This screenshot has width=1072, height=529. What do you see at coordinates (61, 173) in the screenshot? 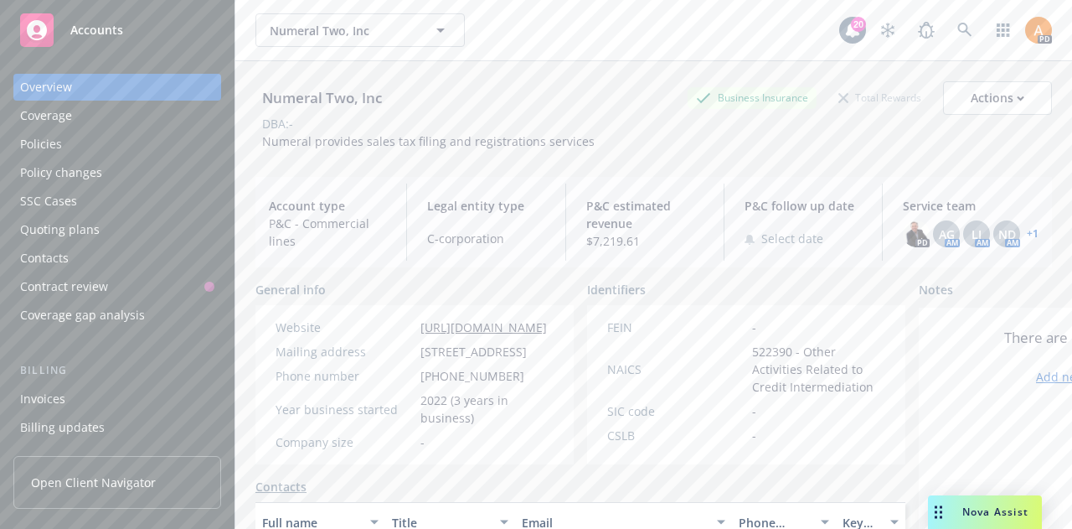
I see `div: Policy changes` at bounding box center [61, 173].